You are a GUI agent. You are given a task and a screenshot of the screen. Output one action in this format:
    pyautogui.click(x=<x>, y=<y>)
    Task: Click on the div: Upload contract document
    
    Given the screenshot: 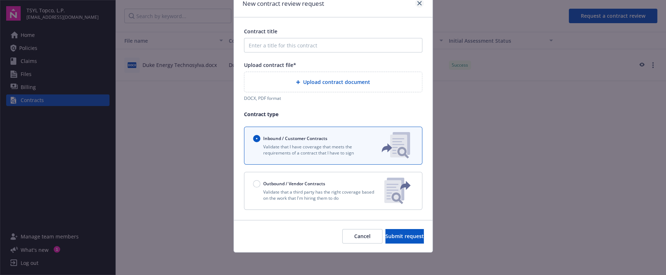 What is the action you would take?
    pyautogui.click(x=333, y=82)
    